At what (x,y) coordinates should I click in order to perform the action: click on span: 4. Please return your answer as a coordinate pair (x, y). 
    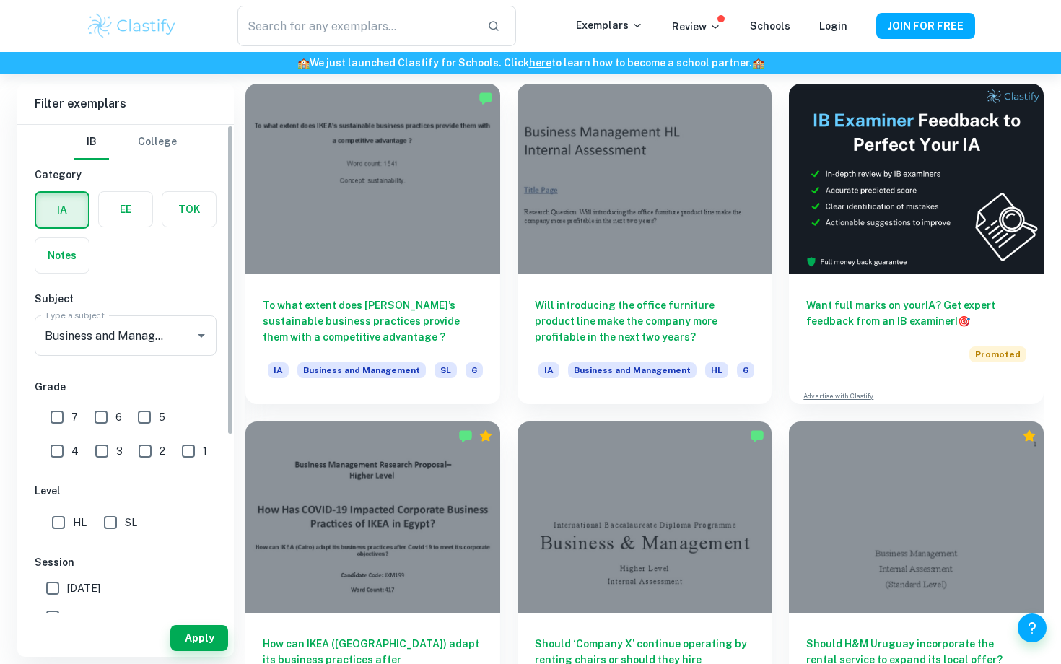
    Looking at the image, I should click on (75, 451).